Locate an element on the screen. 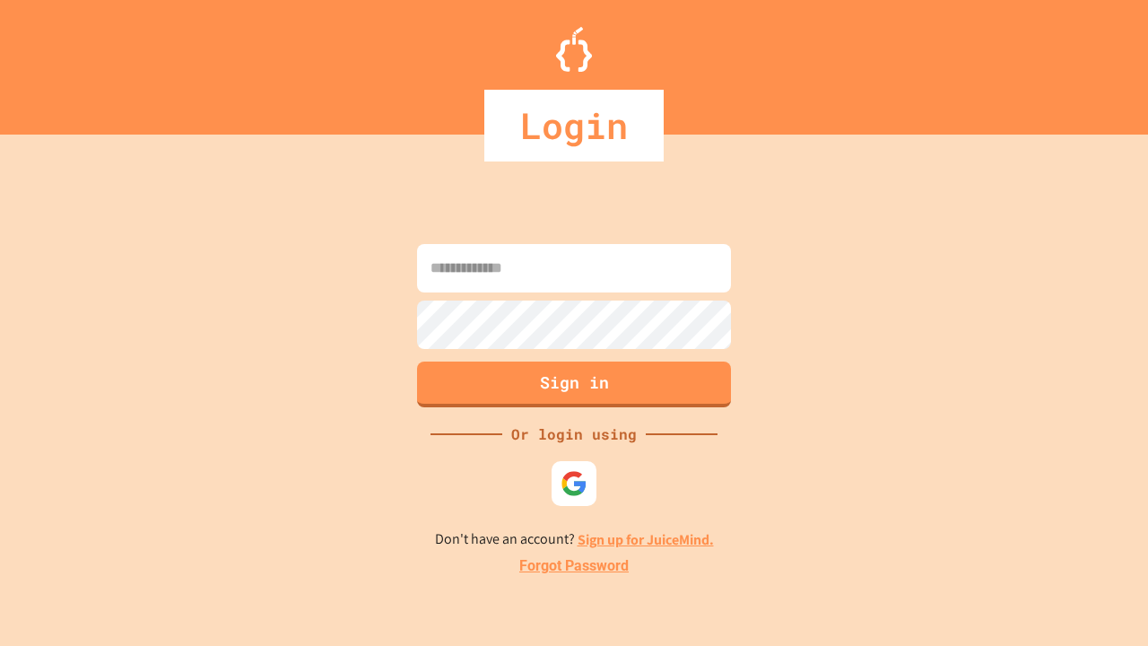  div: Login is located at coordinates (574, 126).